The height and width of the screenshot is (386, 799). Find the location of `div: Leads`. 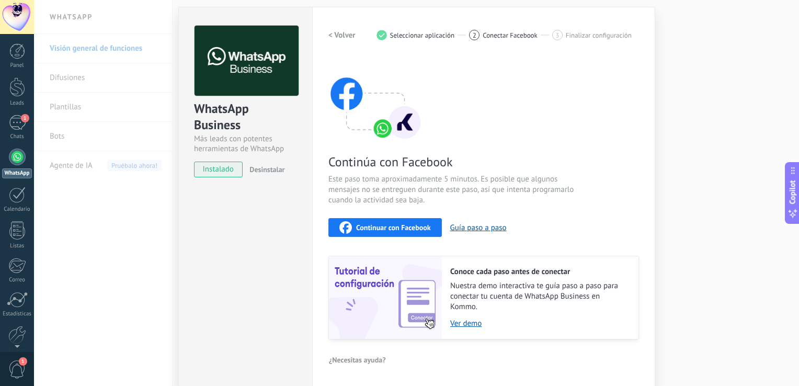

div: Leads is located at coordinates (17, 103).